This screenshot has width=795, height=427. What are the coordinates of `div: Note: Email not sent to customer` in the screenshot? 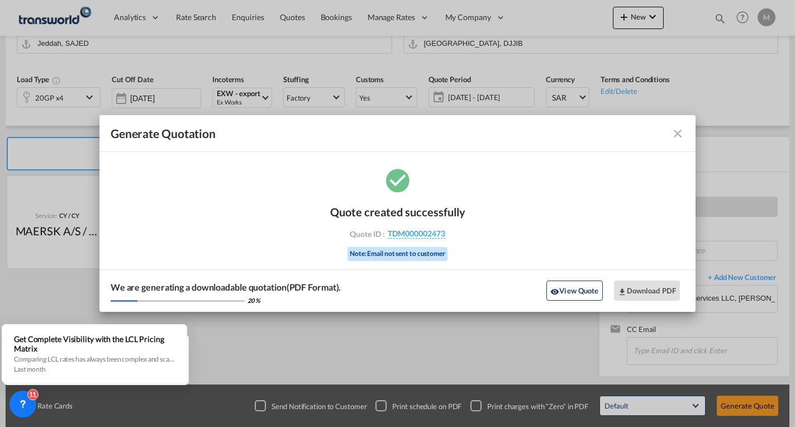 It's located at (397, 254).